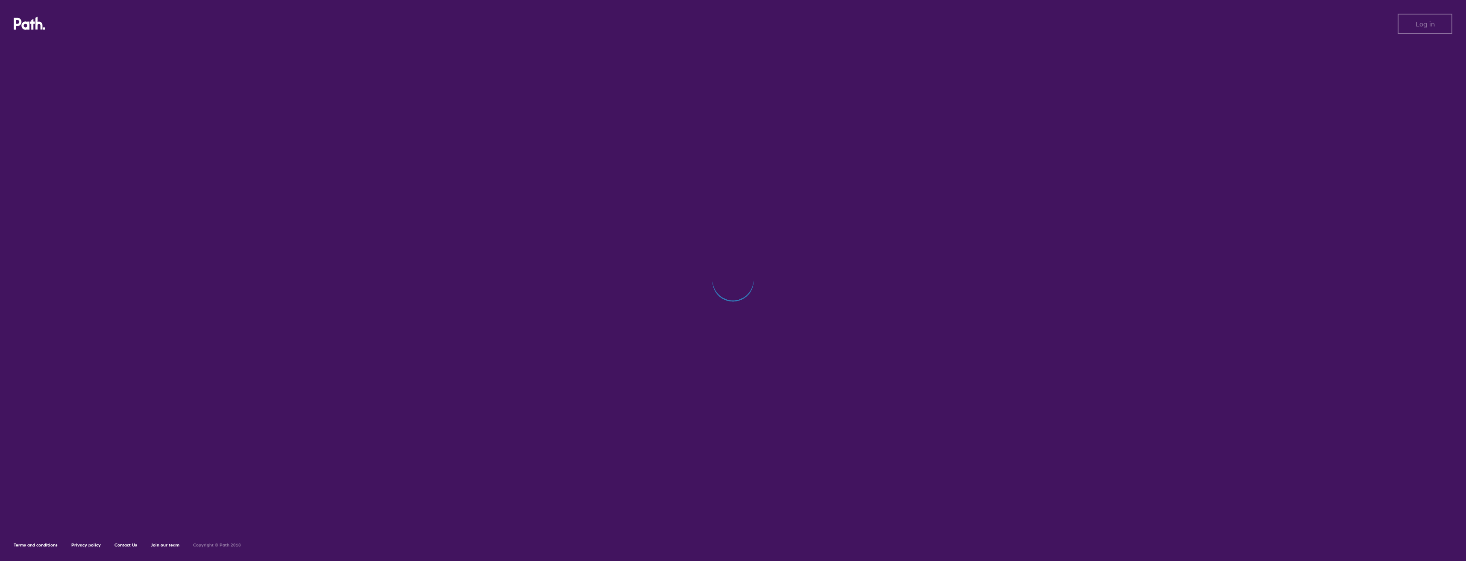  I want to click on a: Contact Us, so click(126, 545).